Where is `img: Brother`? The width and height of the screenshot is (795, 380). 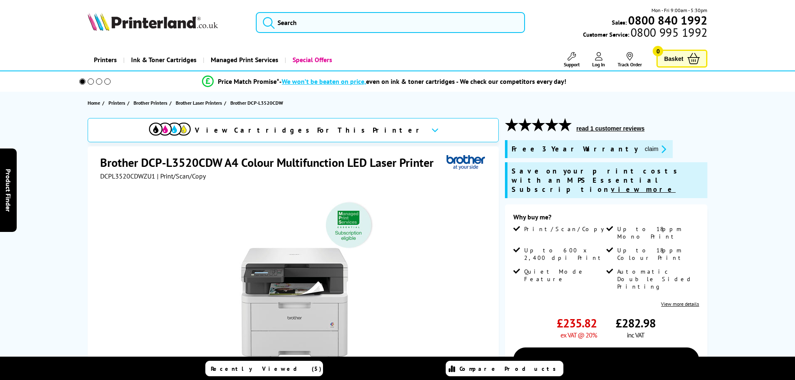 img: Brother is located at coordinates (465, 162).